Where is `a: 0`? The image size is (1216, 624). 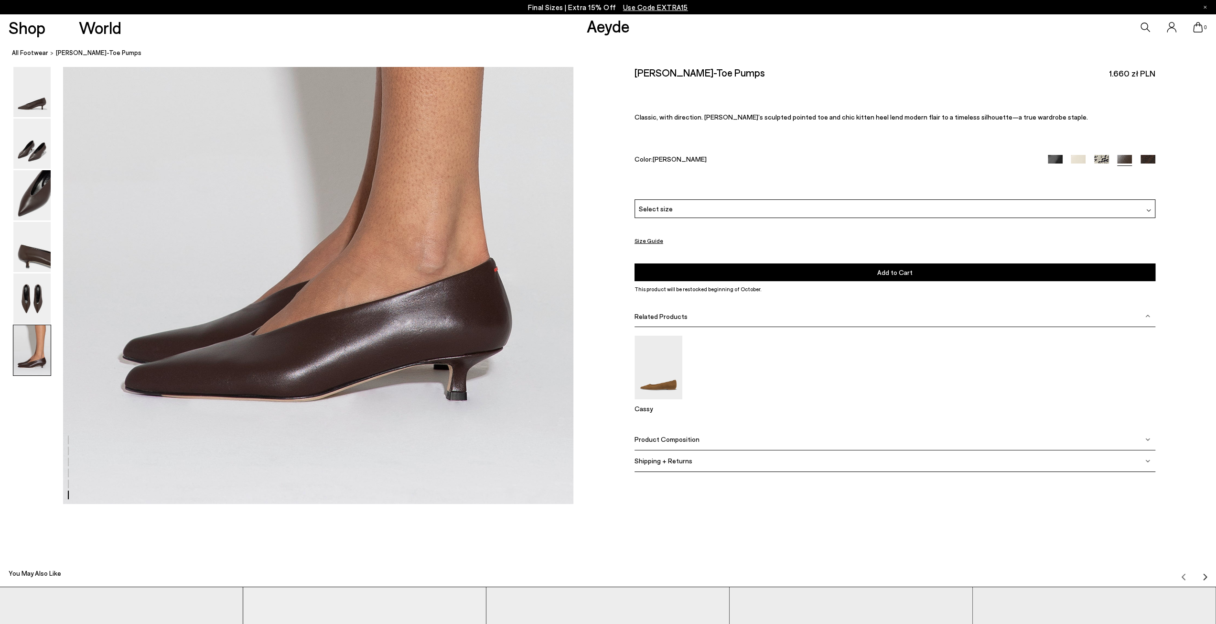 a: 0 is located at coordinates (1198, 27).